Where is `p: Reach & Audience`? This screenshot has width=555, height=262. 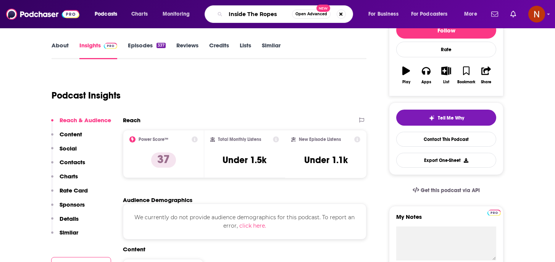
p: Reach & Audience is located at coordinates (85, 120).